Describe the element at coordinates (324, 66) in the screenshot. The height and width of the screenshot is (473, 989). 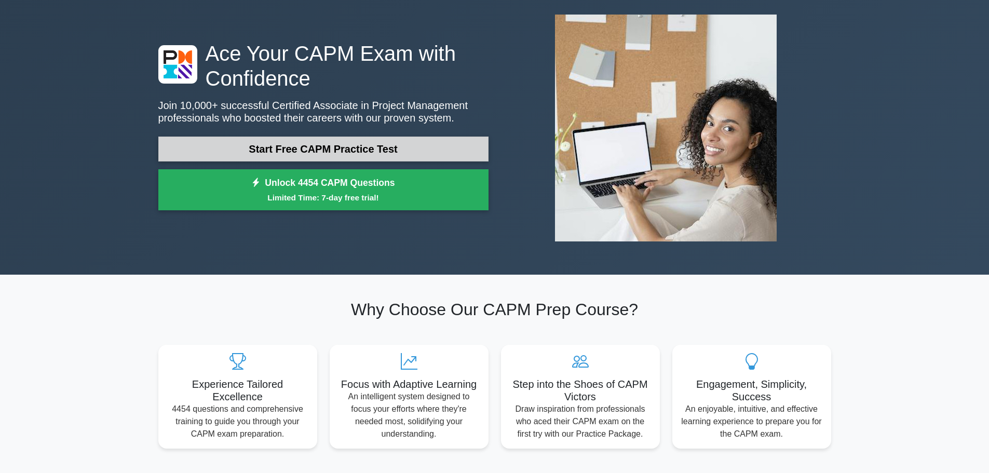
I see `h1: Ace Your CAPM Exam with Confidence` at that location.